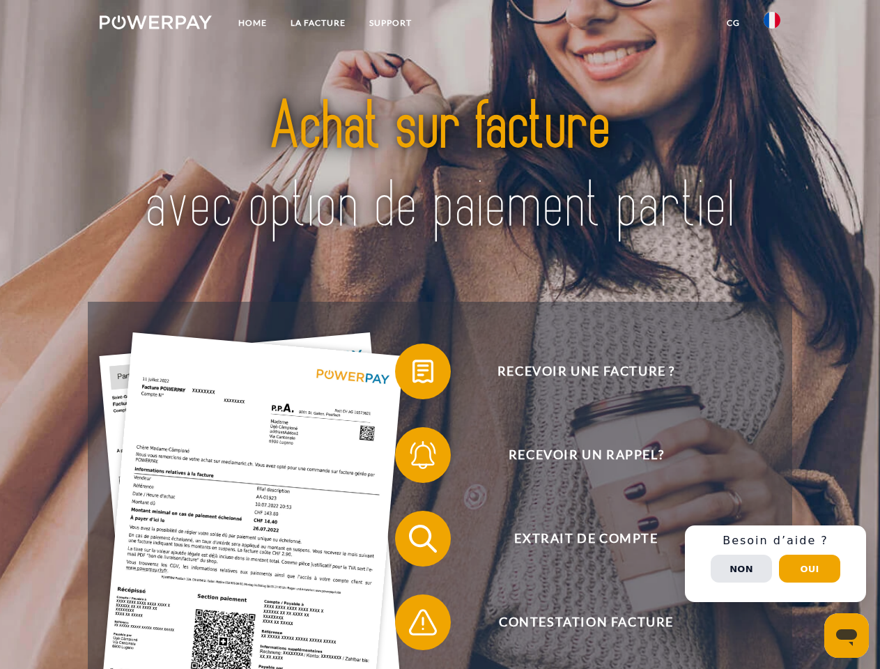 The width and height of the screenshot is (880, 669). What do you see at coordinates (586, 455) in the screenshot?
I see `span: Recevoir un rappel?` at bounding box center [586, 455].